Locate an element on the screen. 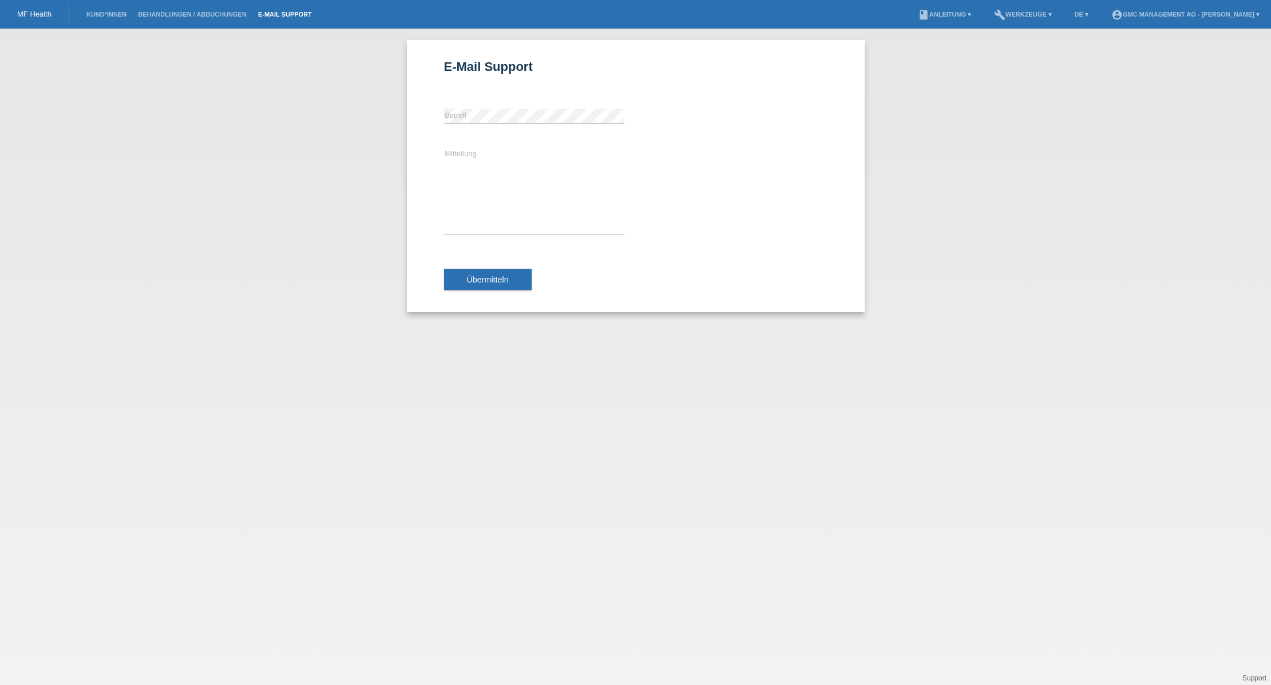  a: Kund*innen is located at coordinates (106, 14).